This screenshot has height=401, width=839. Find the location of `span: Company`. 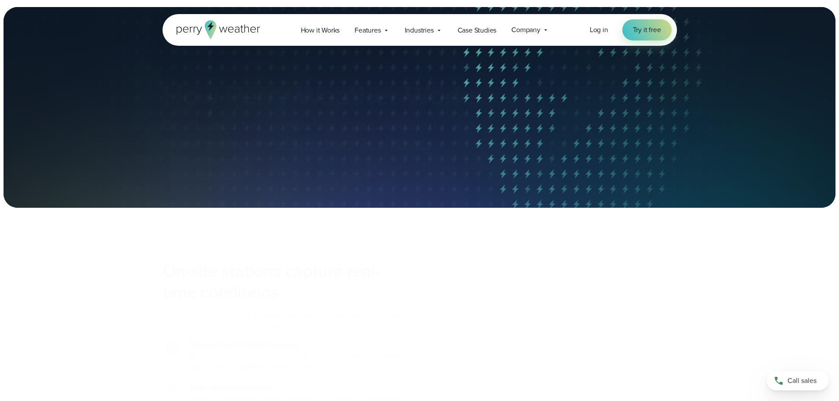

span: Company is located at coordinates (526, 30).